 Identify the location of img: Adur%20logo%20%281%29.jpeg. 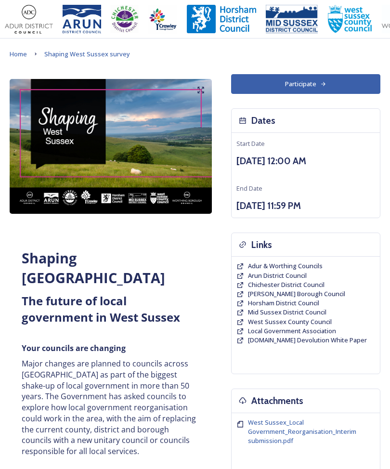
(29, 19).